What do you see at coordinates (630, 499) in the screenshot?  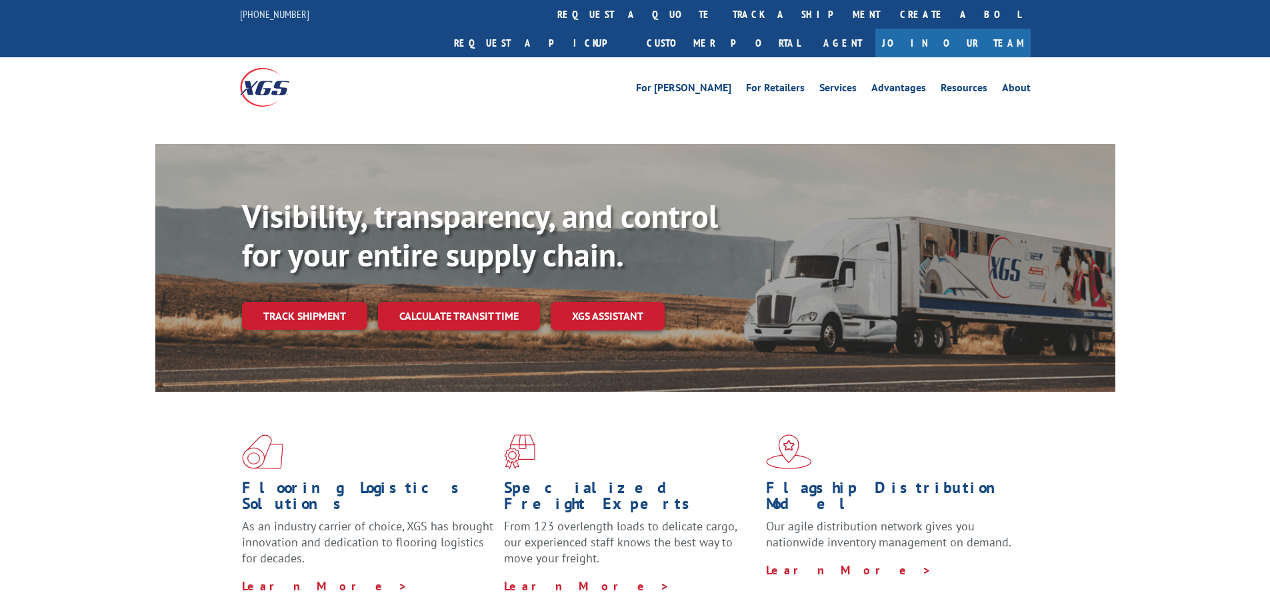 I see `h1: Specialized Freight Experts` at bounding box center [630, 499].